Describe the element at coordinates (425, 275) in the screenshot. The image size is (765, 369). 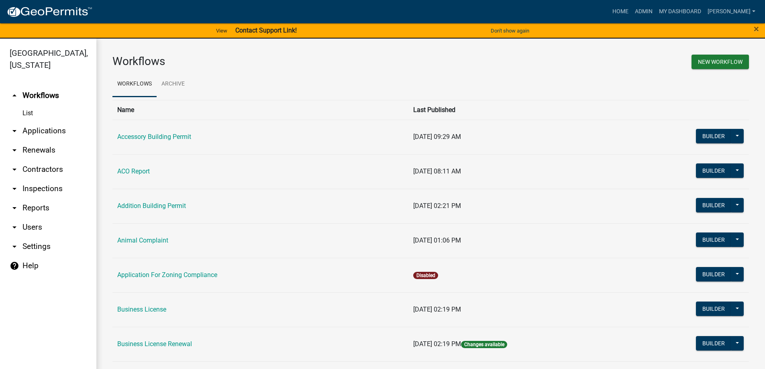
I see `span: Disabled` at that location.